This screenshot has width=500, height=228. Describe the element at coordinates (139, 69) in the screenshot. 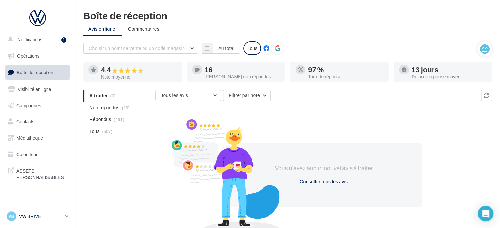

I see `div: 4.4` at that location.